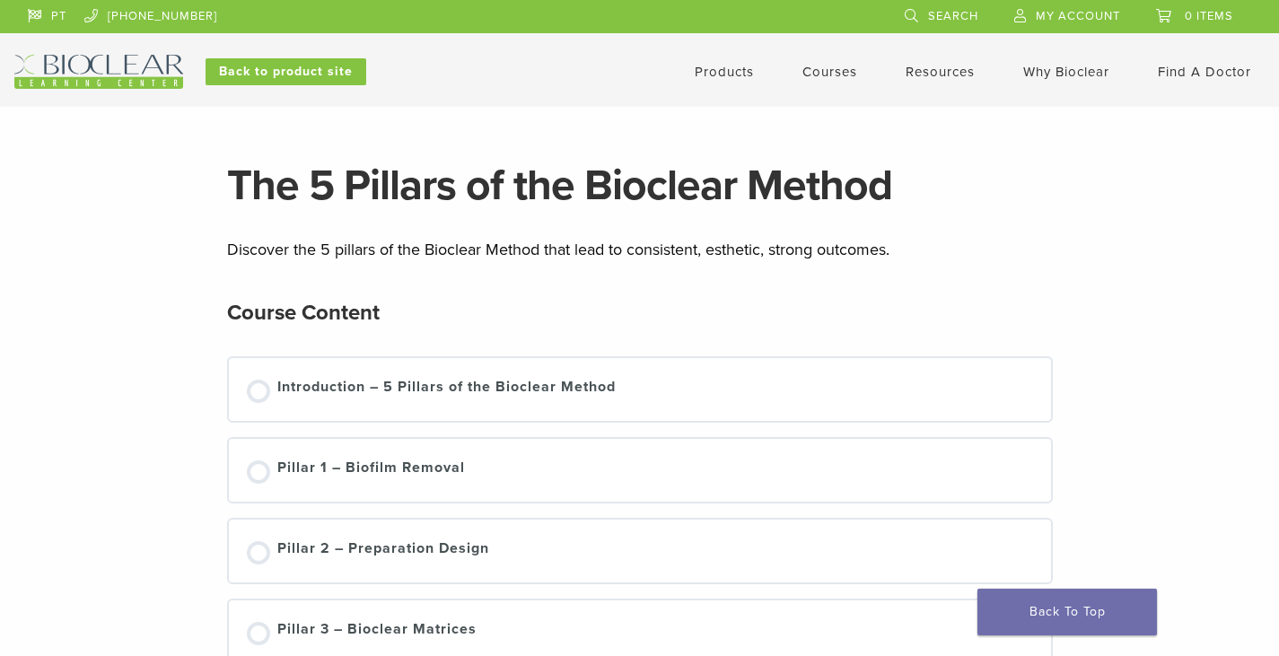 The width and height of the screenshot is (1279, 656). Describe the element at coordinates (446, 389) in the screenshot. I see `div: Introduction – 5 Pillars of the Bioclear Method` at that location.